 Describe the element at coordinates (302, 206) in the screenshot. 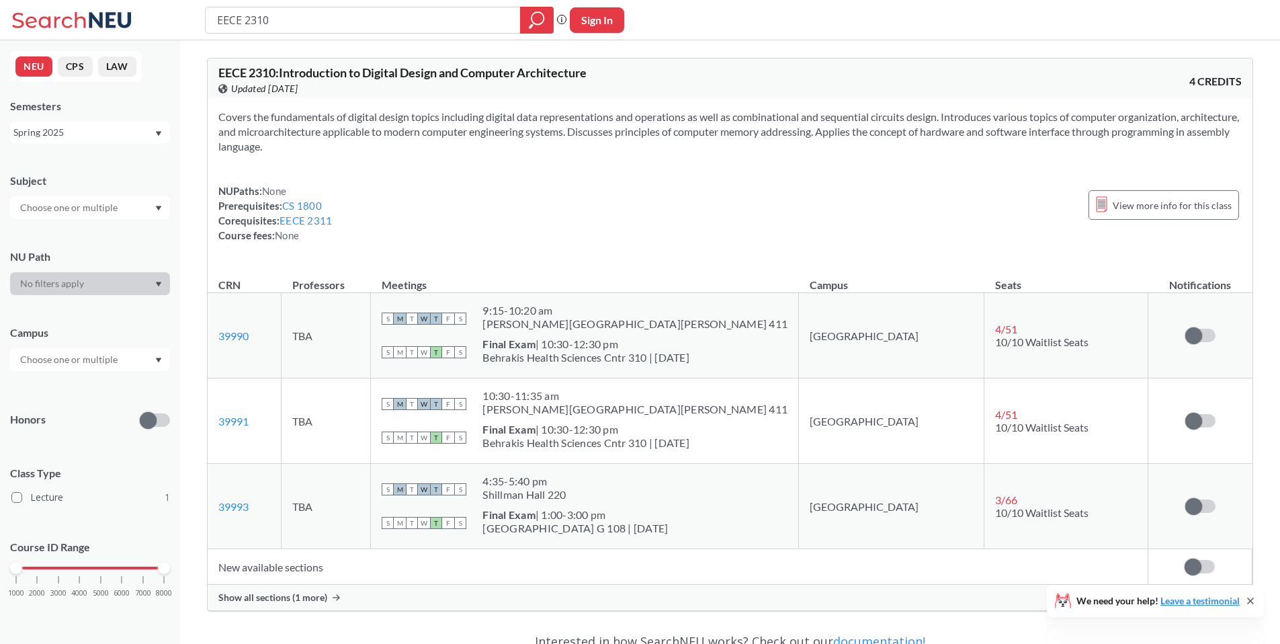

I see `a: CS 1800` at that location.